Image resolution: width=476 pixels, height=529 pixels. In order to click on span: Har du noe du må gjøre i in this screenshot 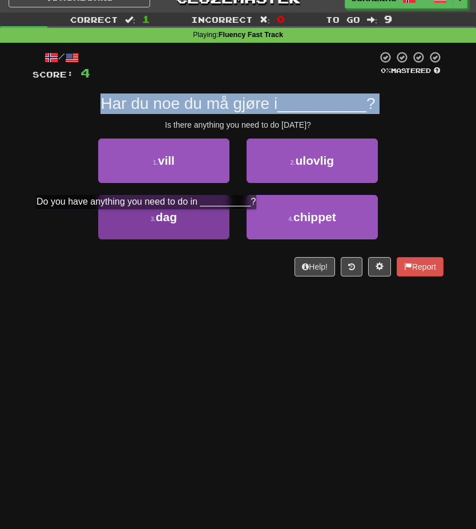, I will do `click(189, 103)`.